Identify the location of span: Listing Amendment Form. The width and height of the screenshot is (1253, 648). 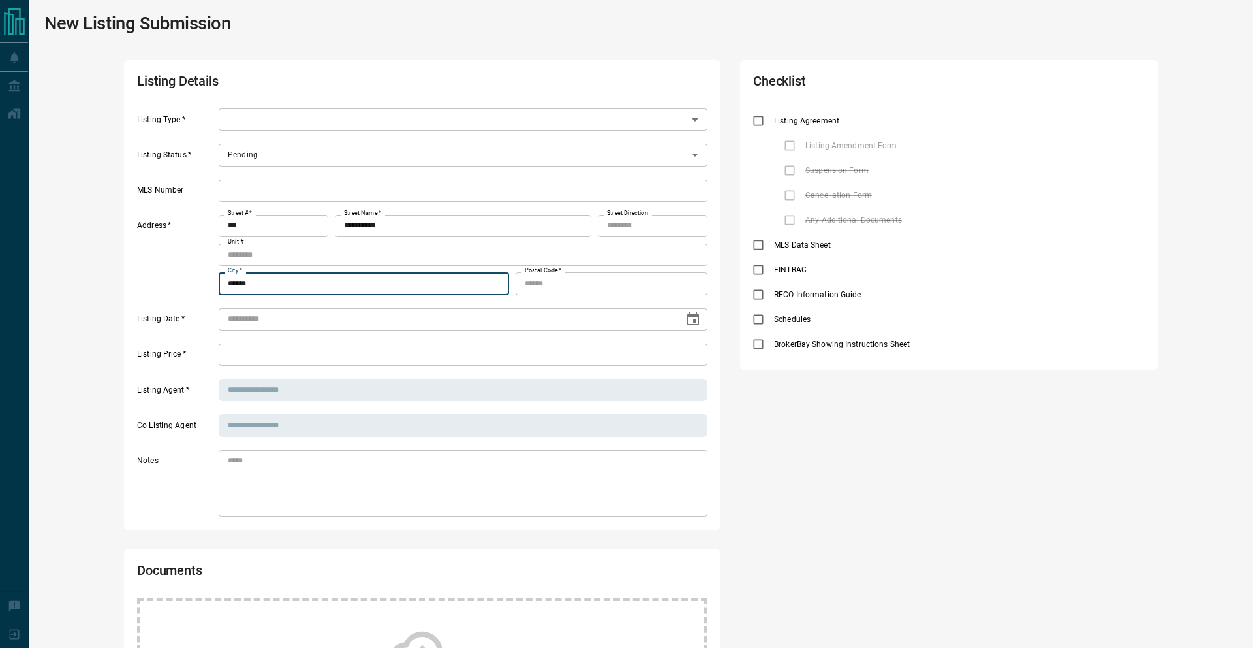
(851, 146).